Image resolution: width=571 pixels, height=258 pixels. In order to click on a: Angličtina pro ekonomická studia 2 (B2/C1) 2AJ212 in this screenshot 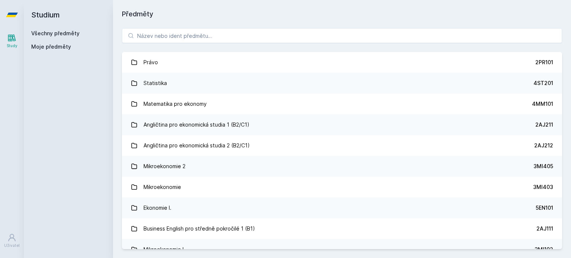, I will do `click(342, 146)`.